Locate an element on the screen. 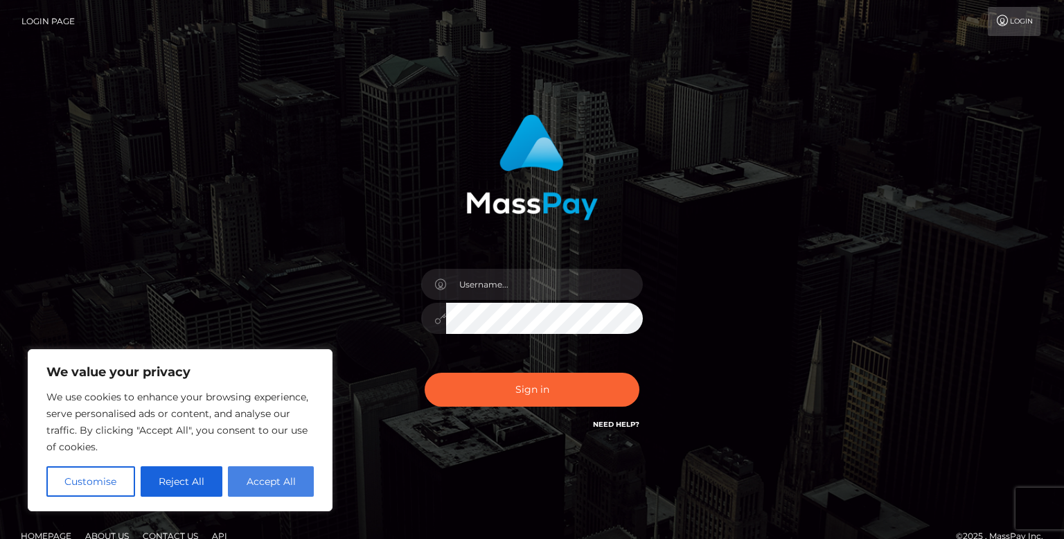  button: Customise is located at coordinates (91, 481).